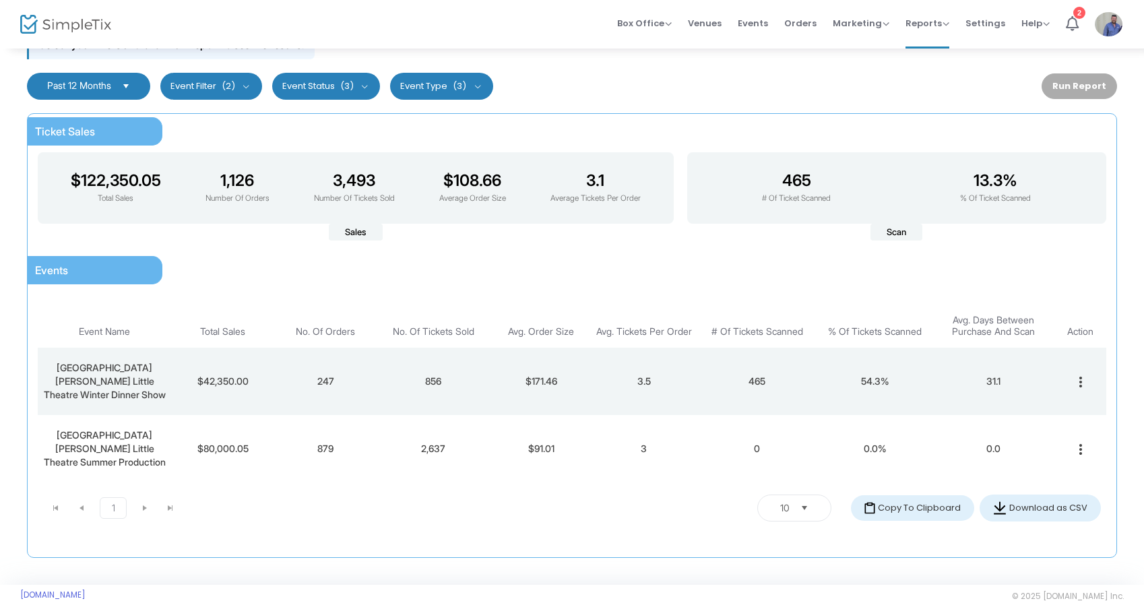  What do you see at coordinates (65, 131) in the screenshot?
I see `span: Ticket Sales` at bounding box center [65, 131].